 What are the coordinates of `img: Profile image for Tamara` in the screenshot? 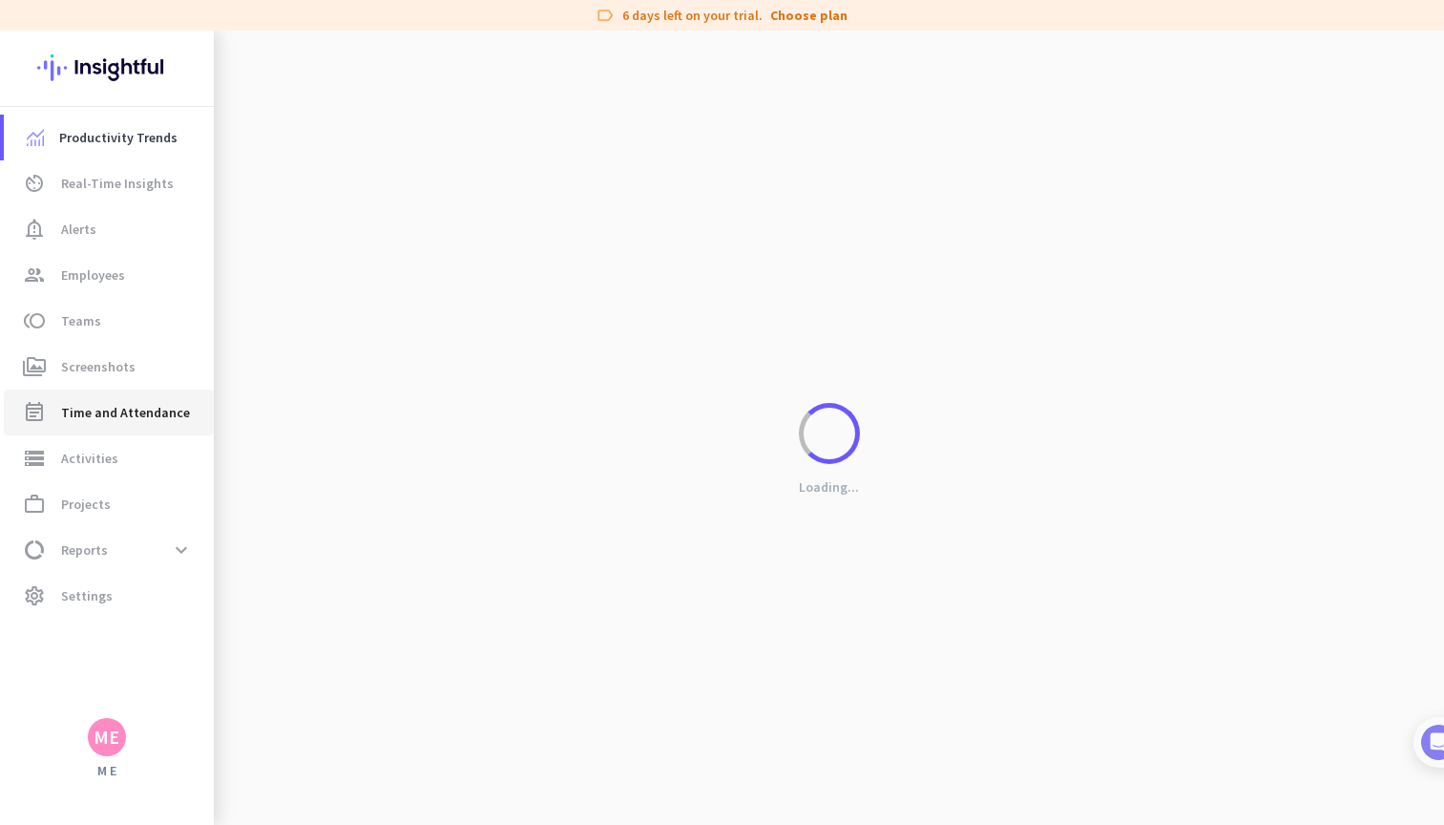 It's located at (83, 215).